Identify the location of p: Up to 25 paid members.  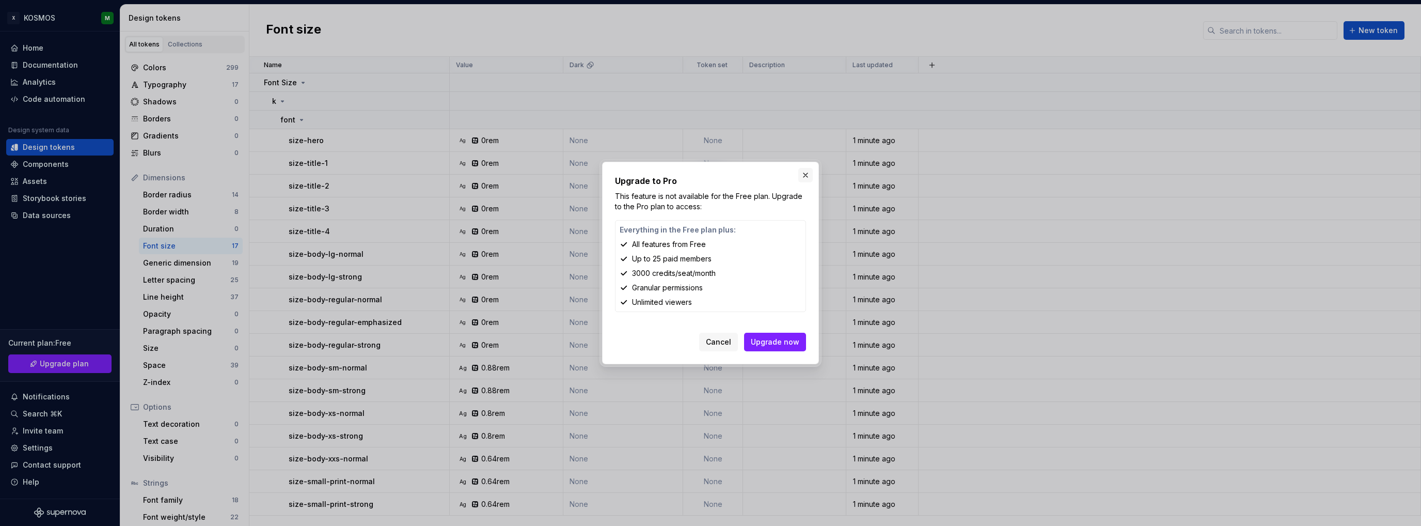
(672, 259).